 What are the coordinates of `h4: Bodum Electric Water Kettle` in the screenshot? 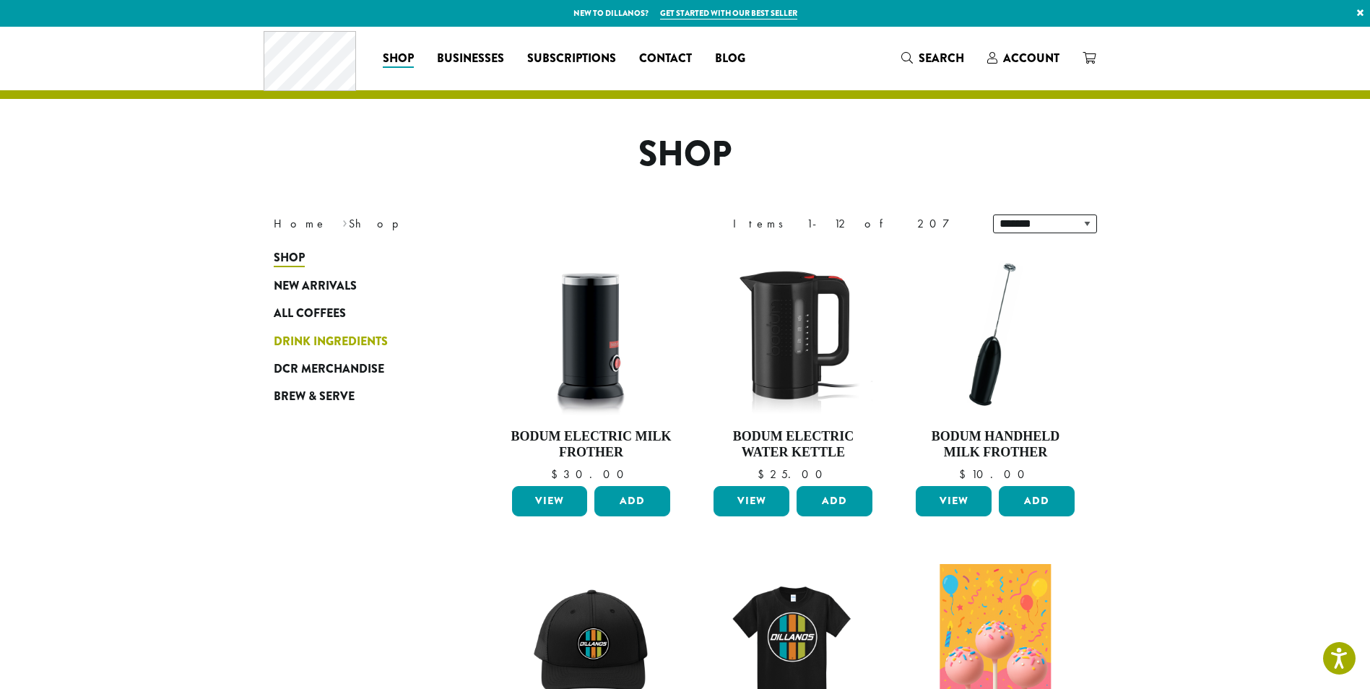 It's located at (793, 444).